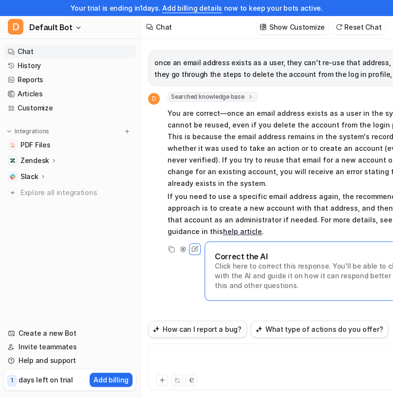 This screenshot has height=398, width=393. What do you see at coordinates (293, 27) in the screenshot?
I see `button: Show Customize` at bounding box center [293, 27].